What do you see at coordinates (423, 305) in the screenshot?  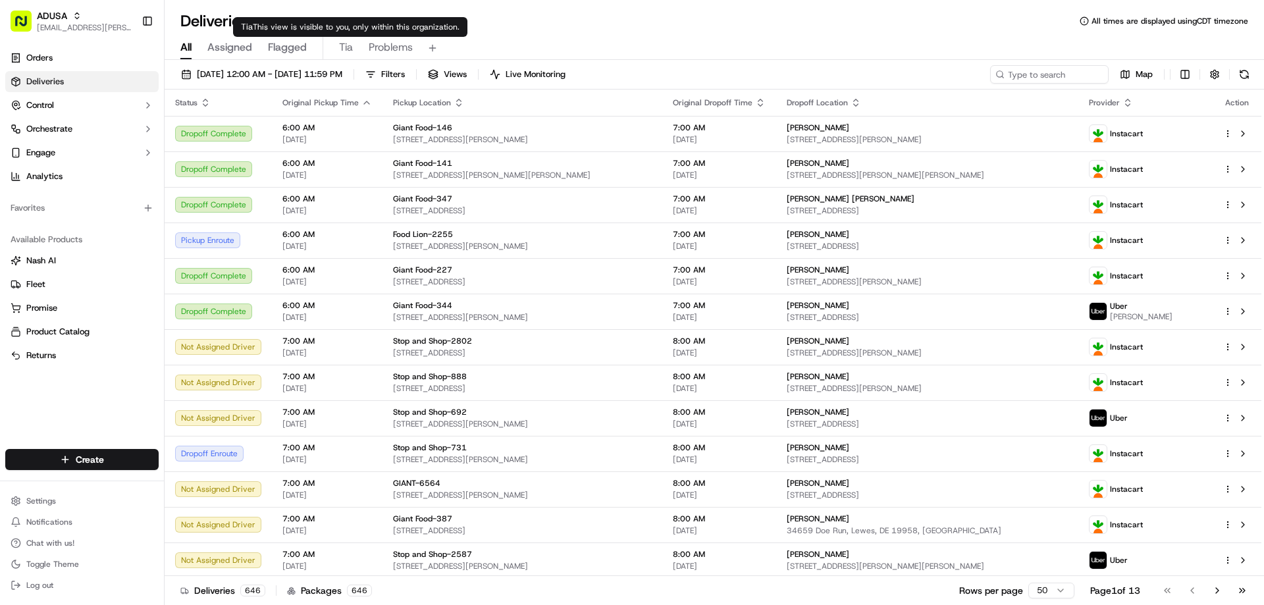 I see `span: Giant Food-344` at bounding box center [423, 305].